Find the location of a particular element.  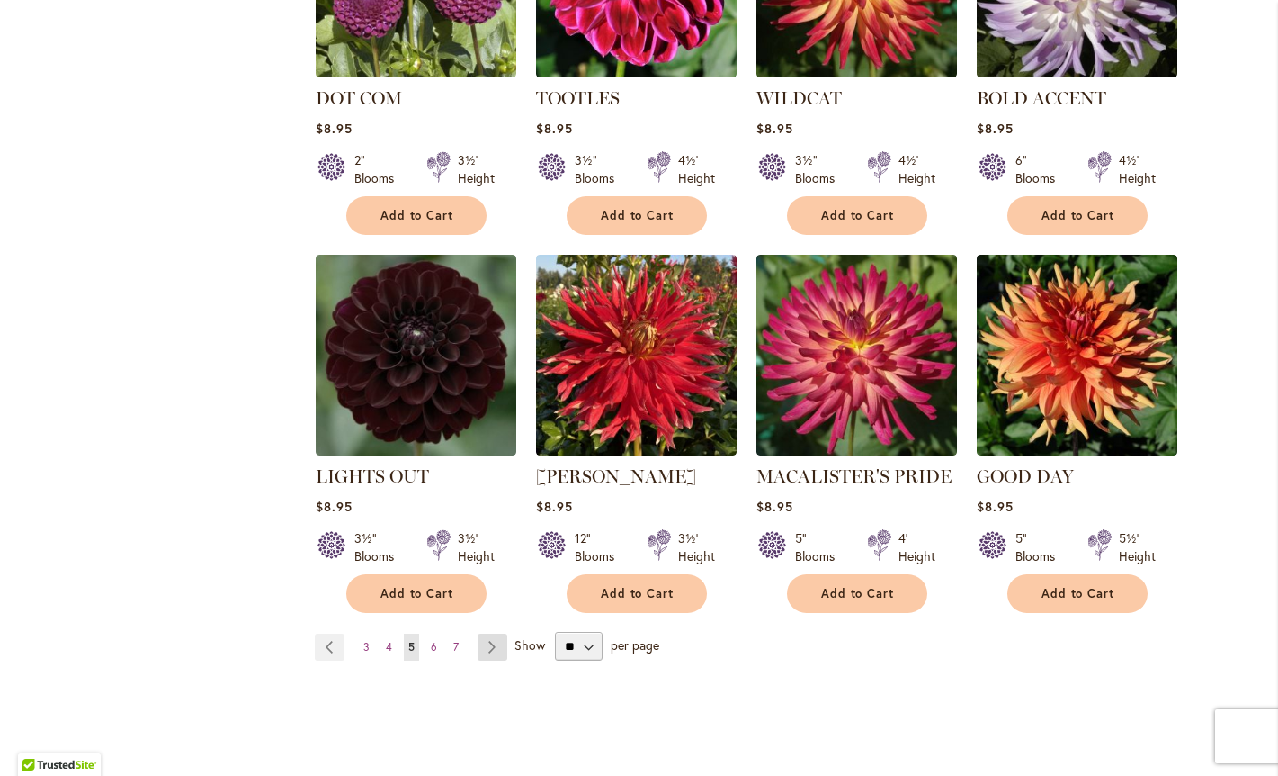

a: TOOTLES is located at coordinates (578, 98).